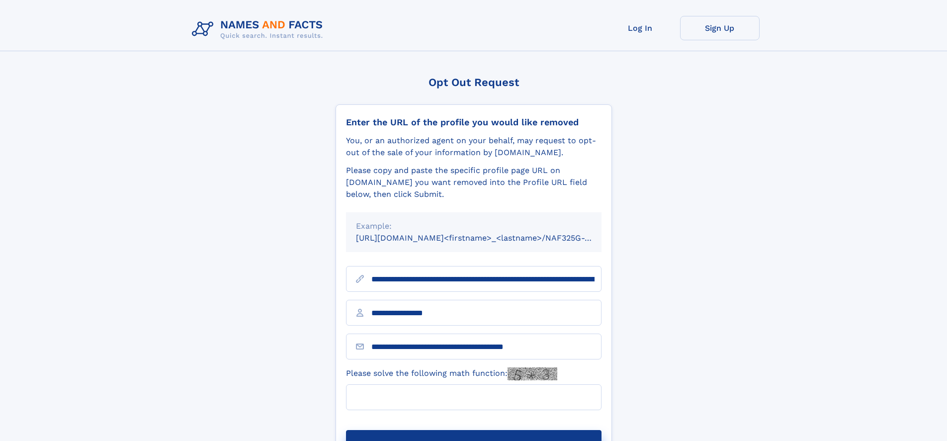 The image size is (947, 441). Describe the element at coordinates (474, 122) in the screenshot. I see `div: Enter the URL of the profile you would like removed` at that location.